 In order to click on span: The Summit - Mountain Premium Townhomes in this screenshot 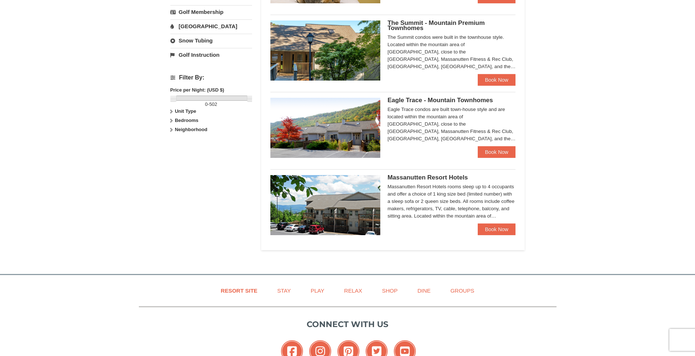, I will do `click(436, 25)`.